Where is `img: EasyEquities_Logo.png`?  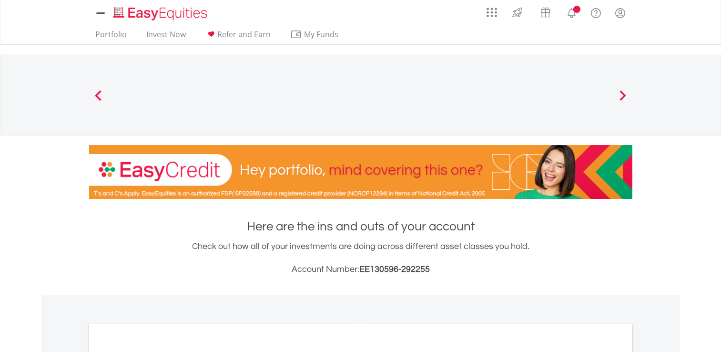
img: EasyEquities_Logo.png is located at coordinates (161, 13).